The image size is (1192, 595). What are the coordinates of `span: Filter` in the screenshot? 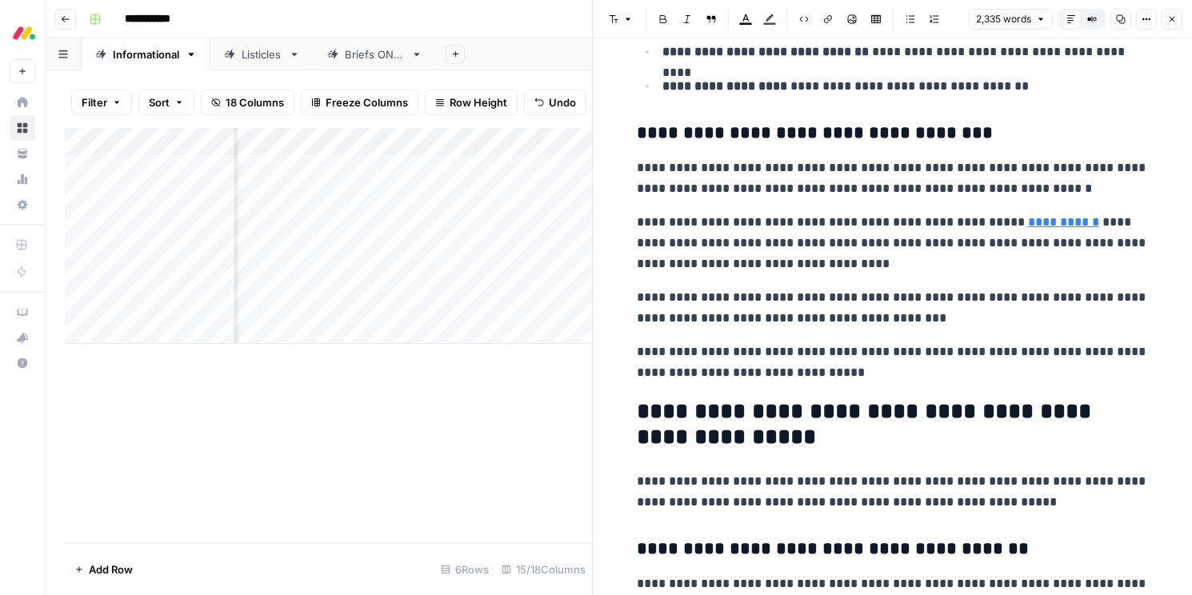 It's located at (94, 102).